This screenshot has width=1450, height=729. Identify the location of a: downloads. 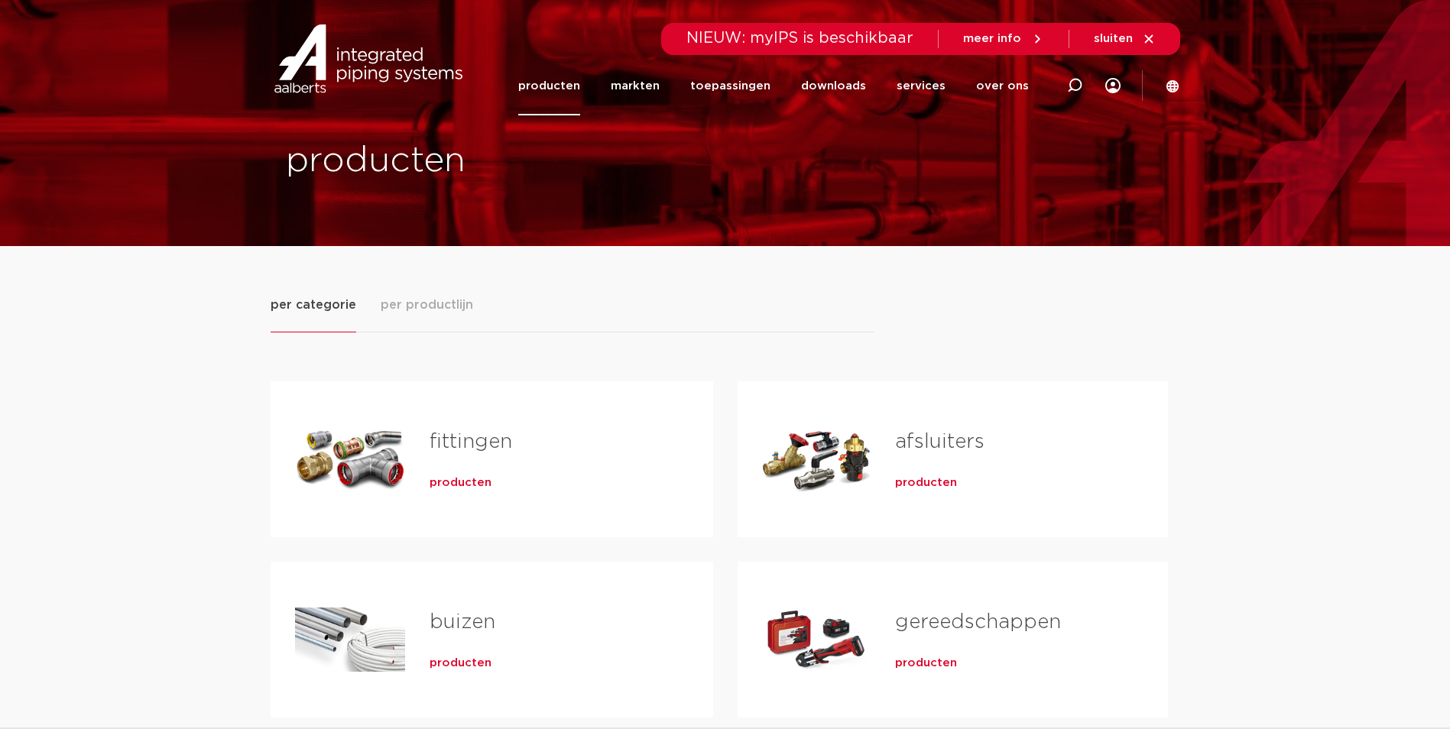
(833, 86).